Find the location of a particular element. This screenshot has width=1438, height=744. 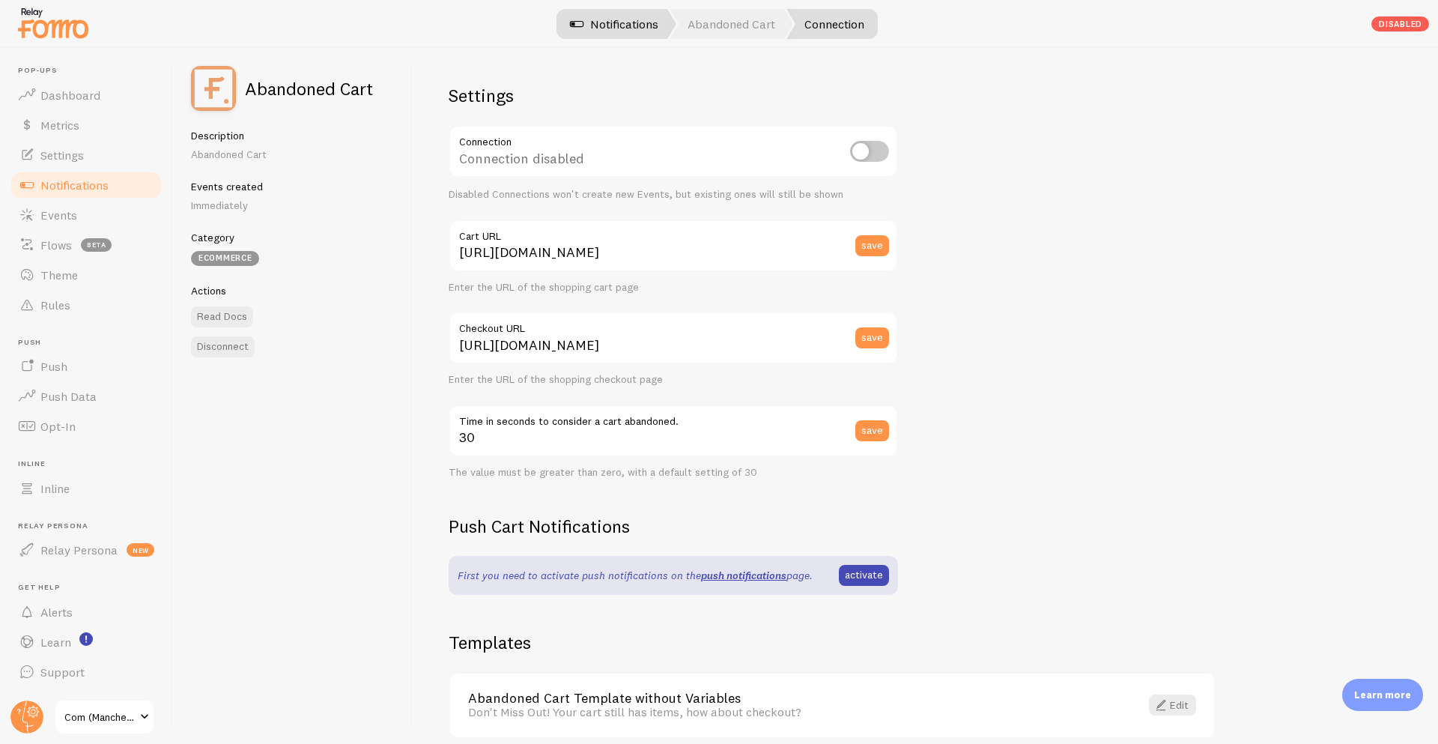

a: Read Docs is located at coordinates (222, 317).